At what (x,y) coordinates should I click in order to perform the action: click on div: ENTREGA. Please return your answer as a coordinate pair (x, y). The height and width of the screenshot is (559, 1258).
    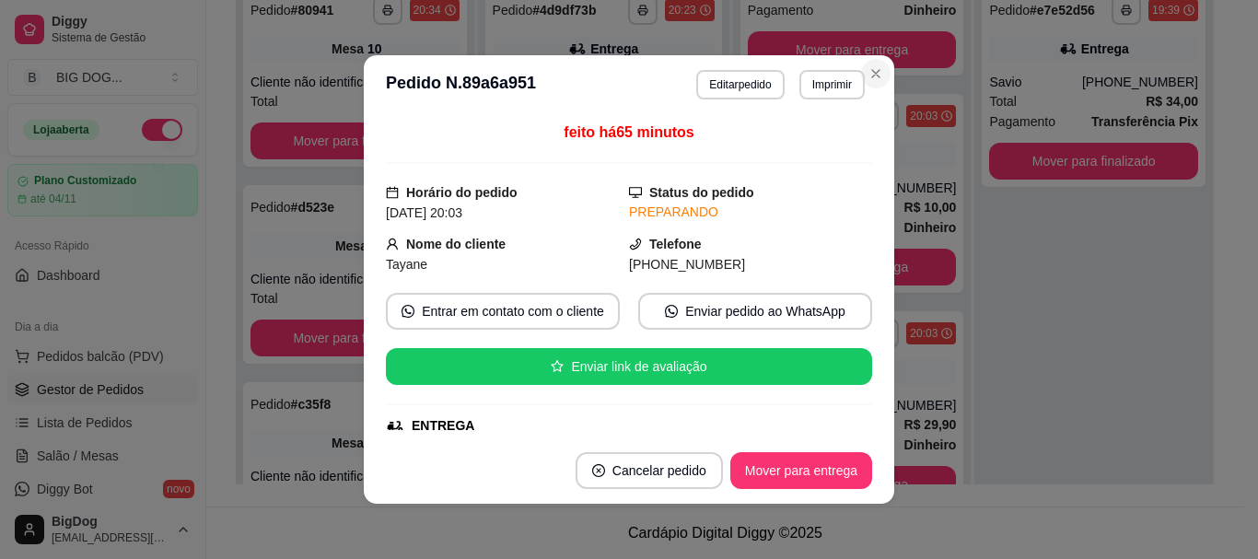
    Looking at the image, I should click on (443, 426).